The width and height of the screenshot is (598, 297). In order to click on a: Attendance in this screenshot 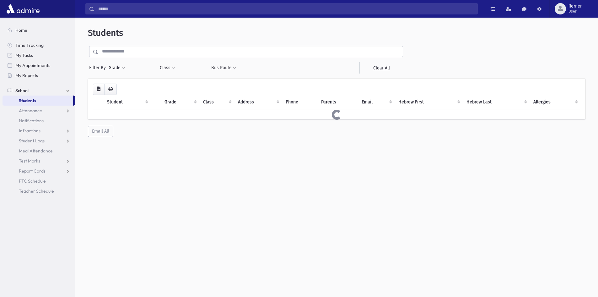, I will do `click(39, 110)`.